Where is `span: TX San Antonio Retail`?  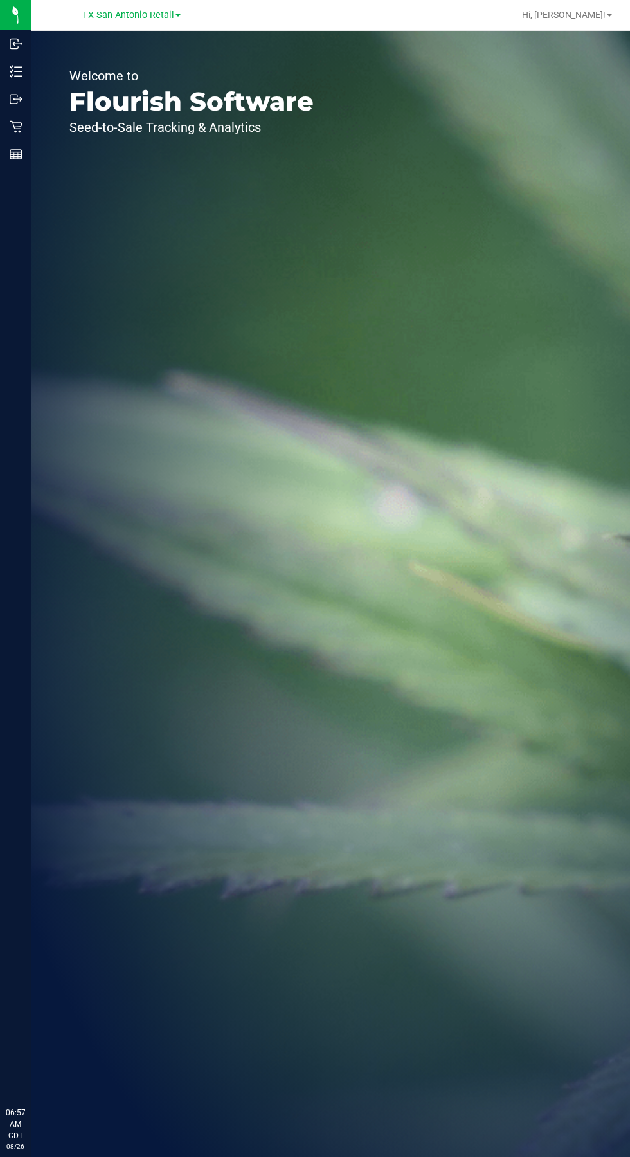
span: TX San Antonio Retail is located at coordinates (128, 15).